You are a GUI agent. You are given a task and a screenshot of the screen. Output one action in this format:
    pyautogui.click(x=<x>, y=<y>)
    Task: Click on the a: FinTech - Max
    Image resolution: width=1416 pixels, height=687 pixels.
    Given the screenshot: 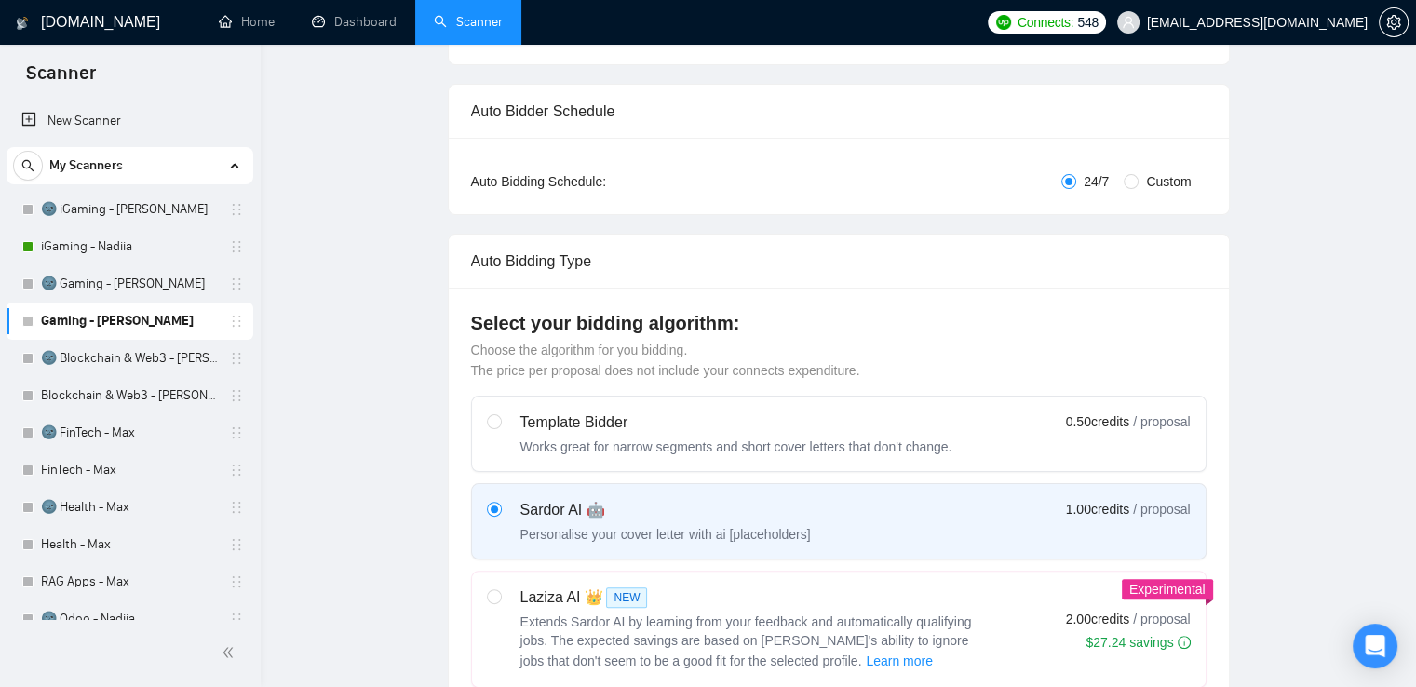 What is the action you would take?
    pyautogui.click(x=129, y=470)
    